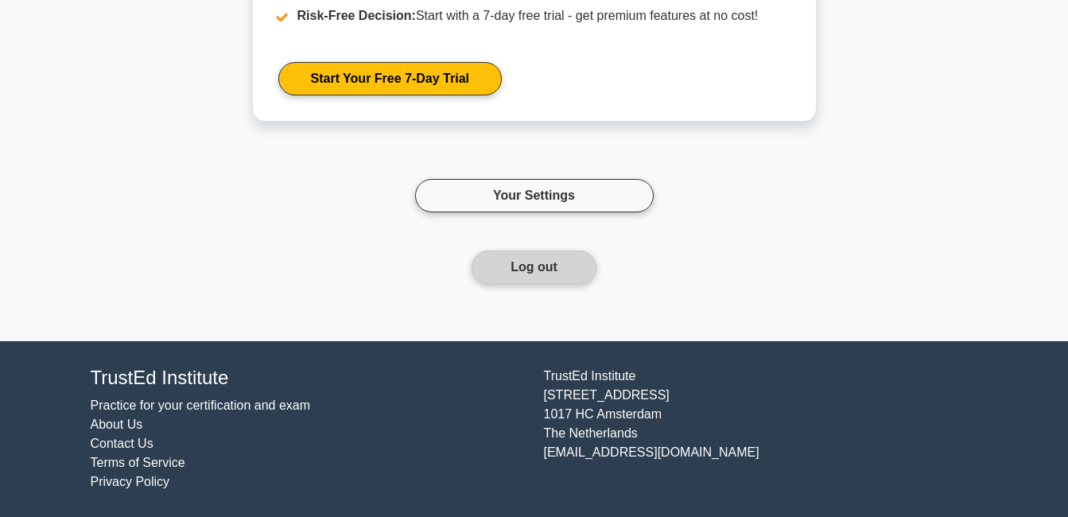 This screenshot has height=517, width=1068. I want to click on a: Start Your Free 7-Day Trial, so click(390, 79).